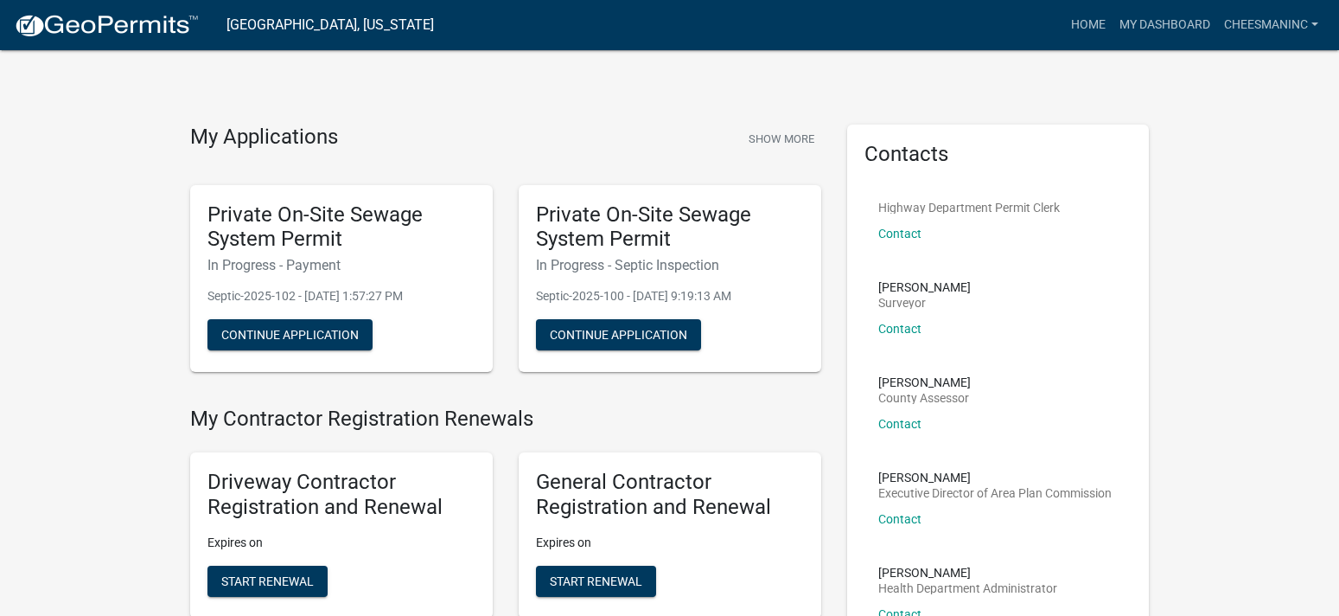  I want to click on p: County Assessor, so click(924, 398).